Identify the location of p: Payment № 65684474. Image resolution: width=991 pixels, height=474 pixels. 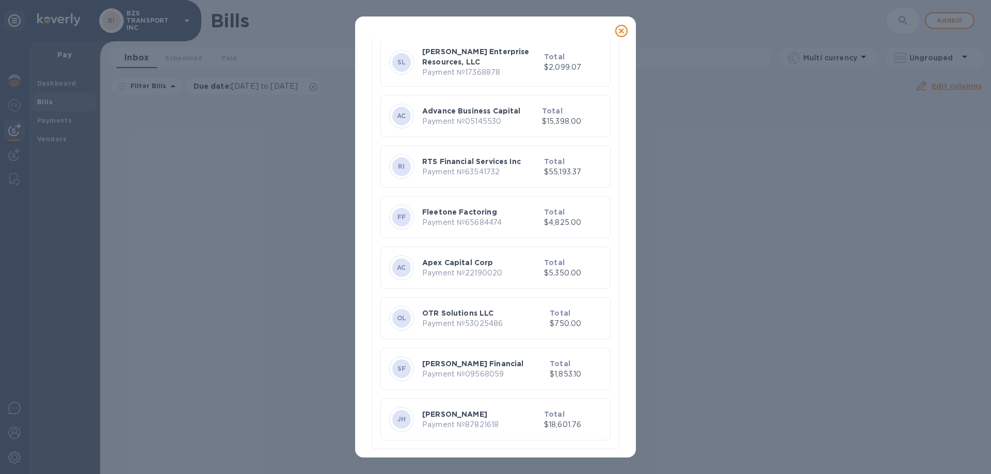
(481, 222).